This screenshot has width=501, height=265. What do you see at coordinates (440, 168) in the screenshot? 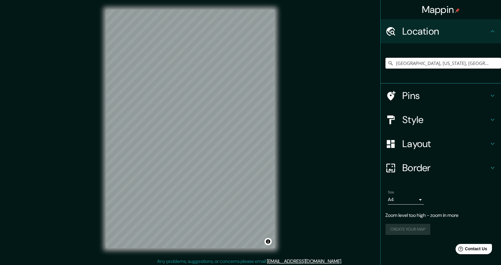
I see `div: Border` at bounding box center [440, 168].